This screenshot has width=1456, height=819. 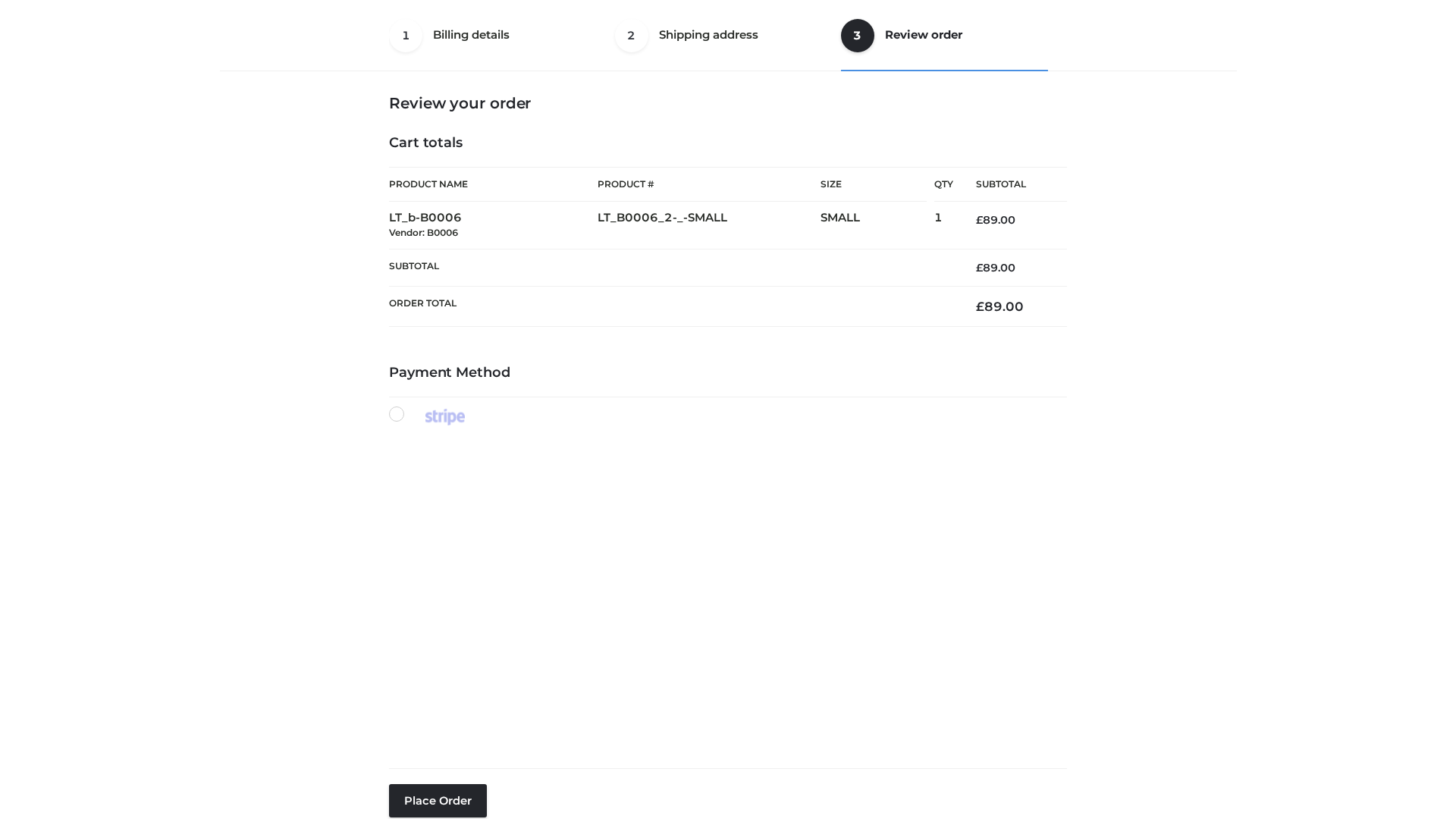 What do you see at coordinates (943, 226) in the screenshot?
I see `td: 1` at bounding box center [943, 226].